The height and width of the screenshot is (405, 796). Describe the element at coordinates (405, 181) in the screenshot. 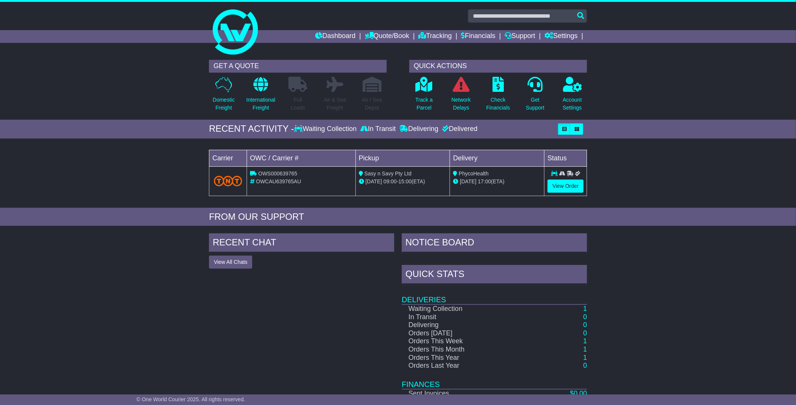

I see `span: 15:00` at that location.